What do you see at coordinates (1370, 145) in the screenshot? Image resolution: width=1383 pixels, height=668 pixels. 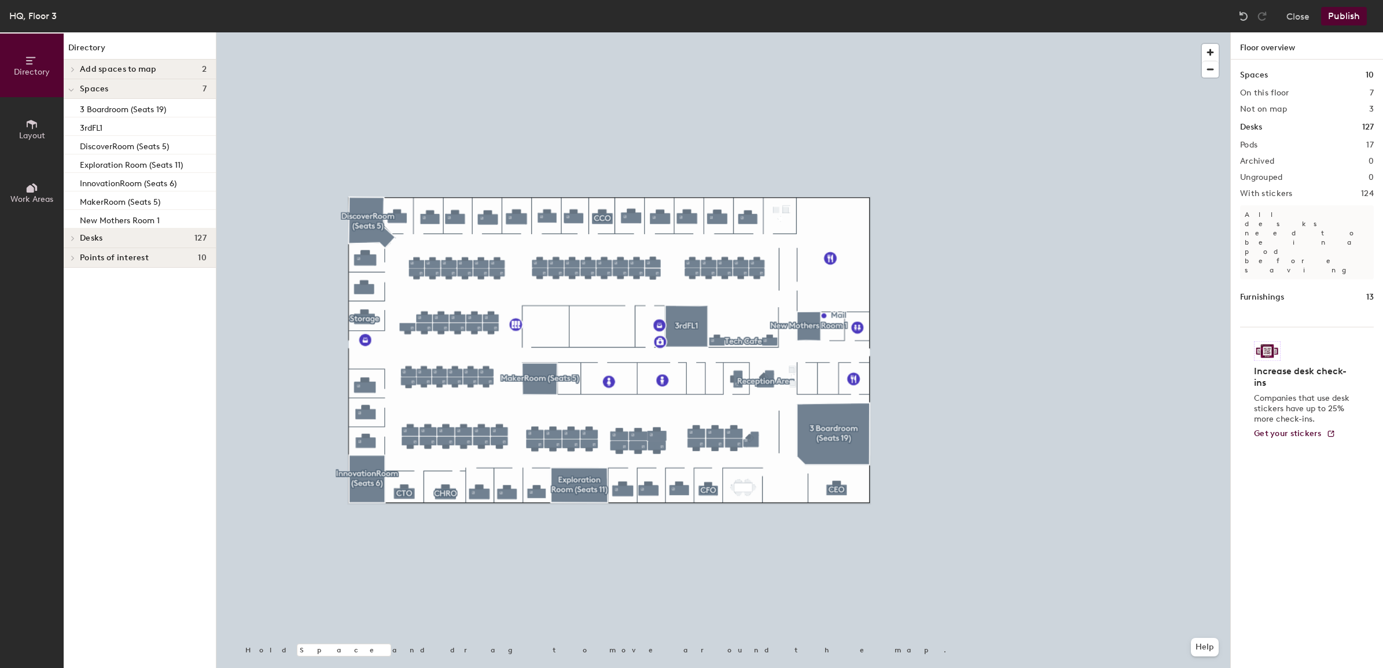 I see `h2: 17` at bounding box center [1370, 145].